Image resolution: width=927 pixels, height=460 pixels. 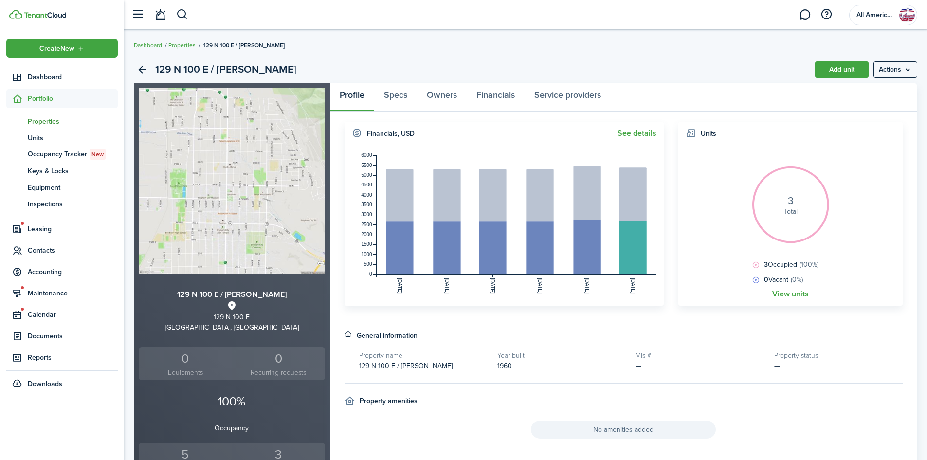 I want to click on a: See details, so click(x=637, y=133).